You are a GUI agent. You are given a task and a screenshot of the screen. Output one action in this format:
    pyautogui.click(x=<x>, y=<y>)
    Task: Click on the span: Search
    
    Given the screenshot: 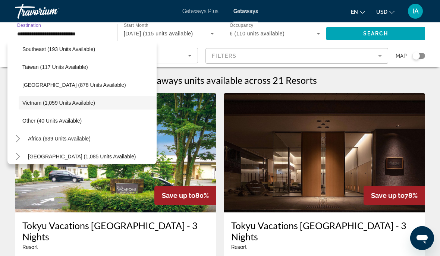 What is the action you would take?
    pyautogui.click(x=376, y=34)
    